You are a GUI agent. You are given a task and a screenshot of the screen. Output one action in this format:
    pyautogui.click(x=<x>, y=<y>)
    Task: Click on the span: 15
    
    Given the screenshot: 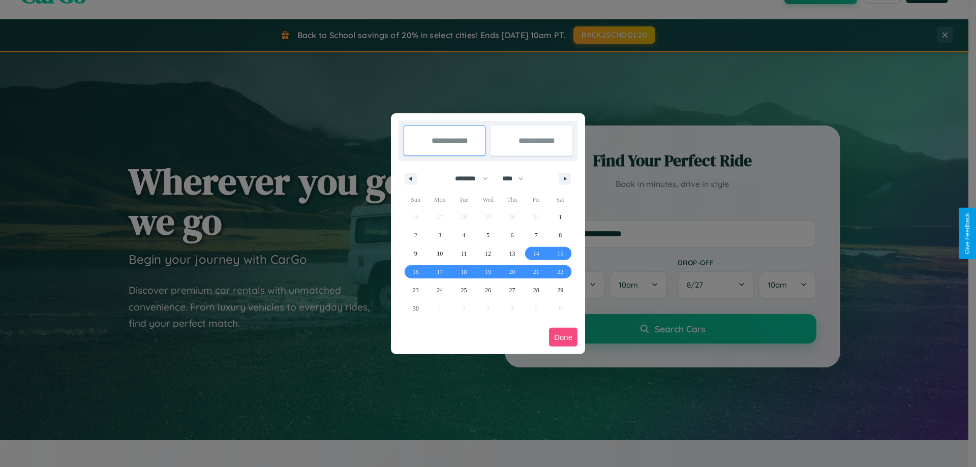 What is the action you would take?
    pyautogui.click(x=560, y=254)
    